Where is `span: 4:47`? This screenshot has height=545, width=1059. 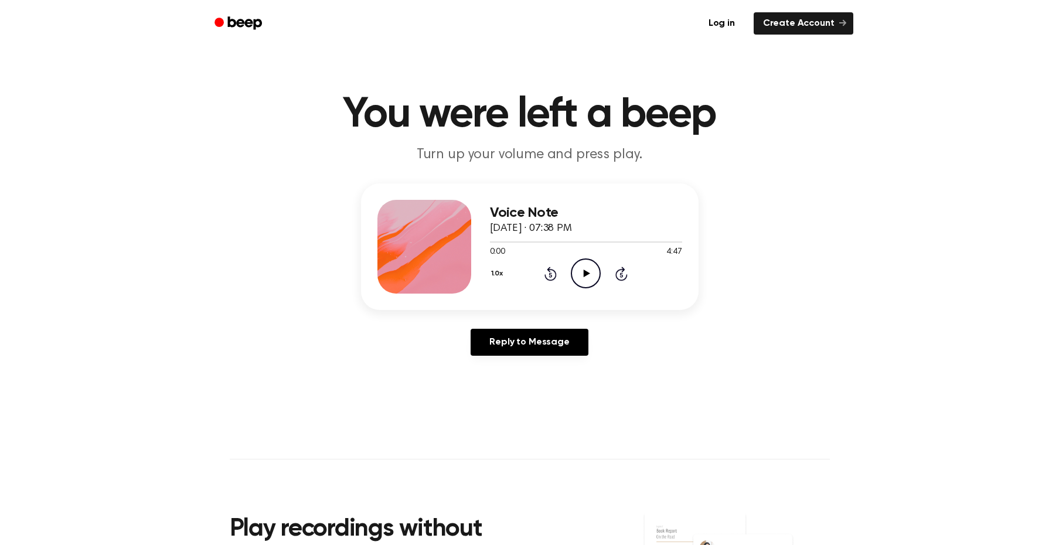 span: 4:47 is located at coordinates (674, 252).